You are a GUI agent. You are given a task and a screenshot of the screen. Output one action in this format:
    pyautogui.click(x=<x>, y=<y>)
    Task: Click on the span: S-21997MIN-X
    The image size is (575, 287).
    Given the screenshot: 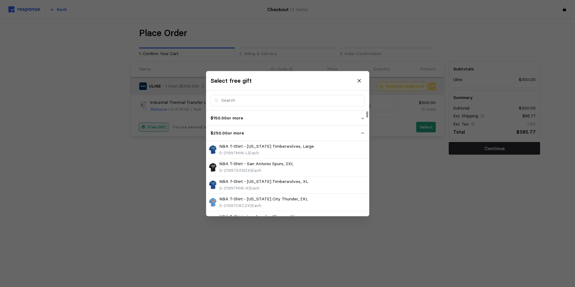 What is the action you would take?
    pyautogui.click(x=234, y=188)
    